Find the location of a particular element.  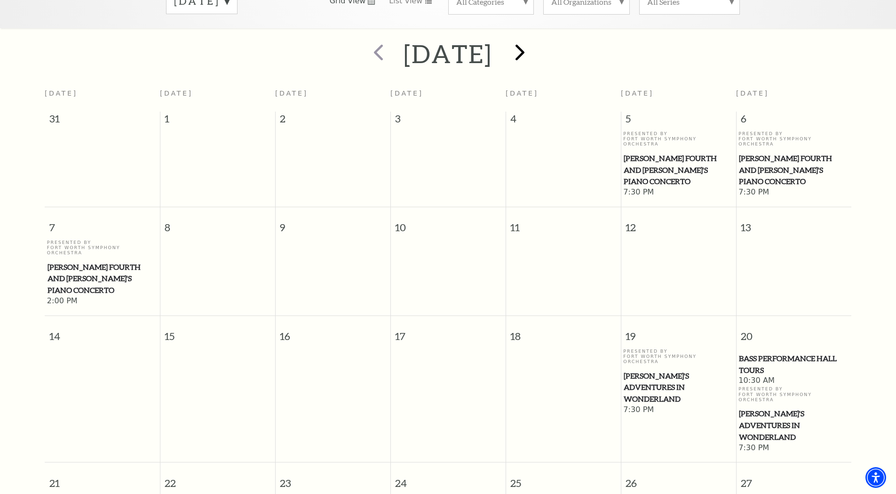

span: 10 is located at coordinates (448, 223).